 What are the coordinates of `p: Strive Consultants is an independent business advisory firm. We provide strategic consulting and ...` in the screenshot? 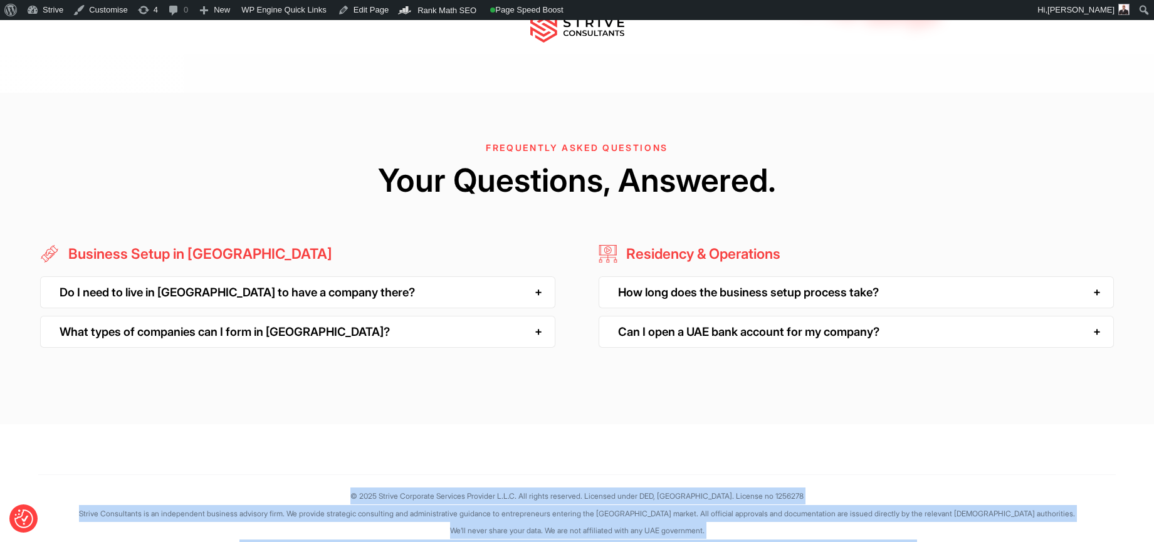 It's located at (577, 513).